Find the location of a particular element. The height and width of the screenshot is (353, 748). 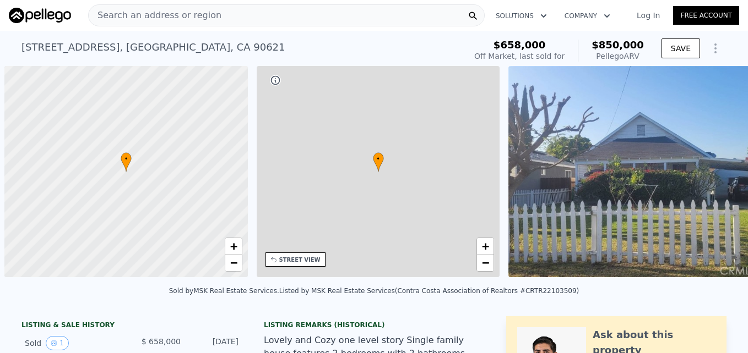

div: Listed by MSK Real Estate Services (Contra Costa Association of Realtors #CRTR22103509) is located at coordinates (429, 291).